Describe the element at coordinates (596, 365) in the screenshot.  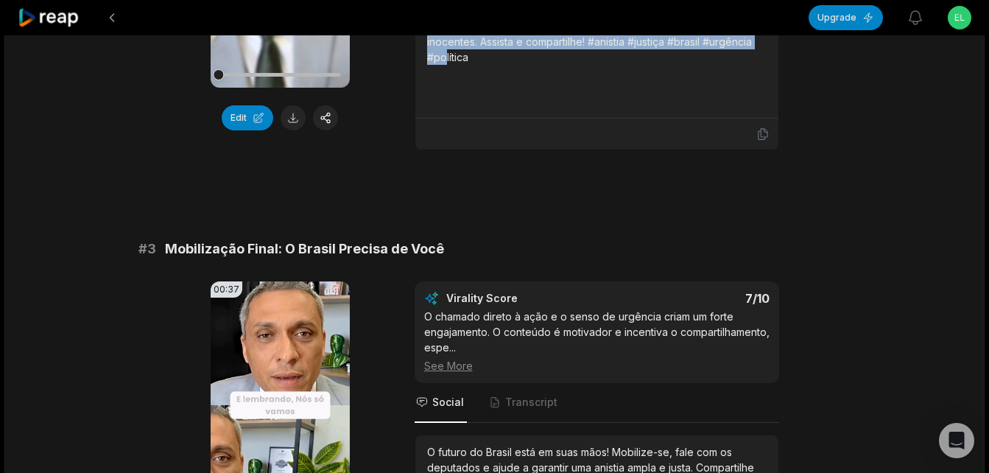
I see `div: See More` at that location.